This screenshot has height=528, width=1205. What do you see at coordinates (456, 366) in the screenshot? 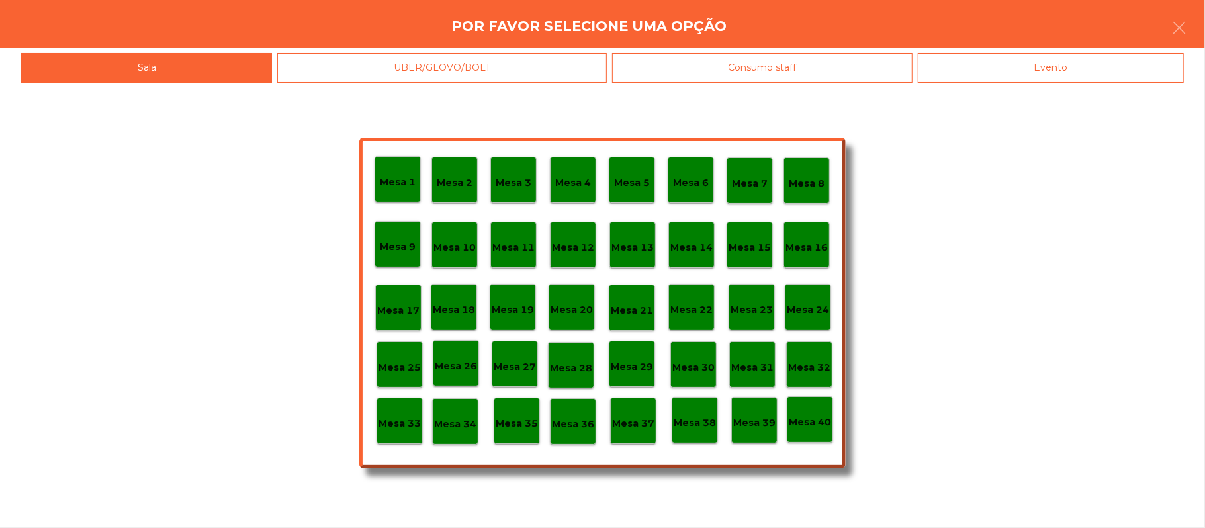
I see `p: Mesa 26` at bounding box center [456, 366].